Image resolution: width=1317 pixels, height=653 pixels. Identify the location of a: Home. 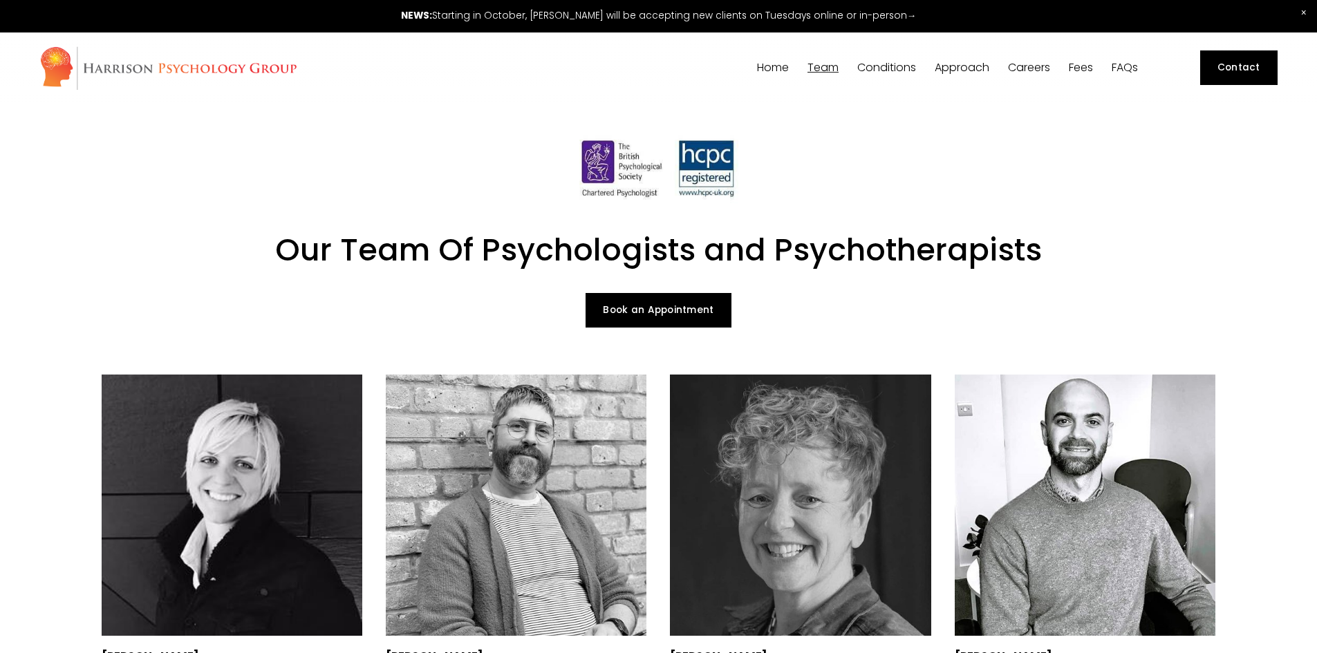
(773, 68).